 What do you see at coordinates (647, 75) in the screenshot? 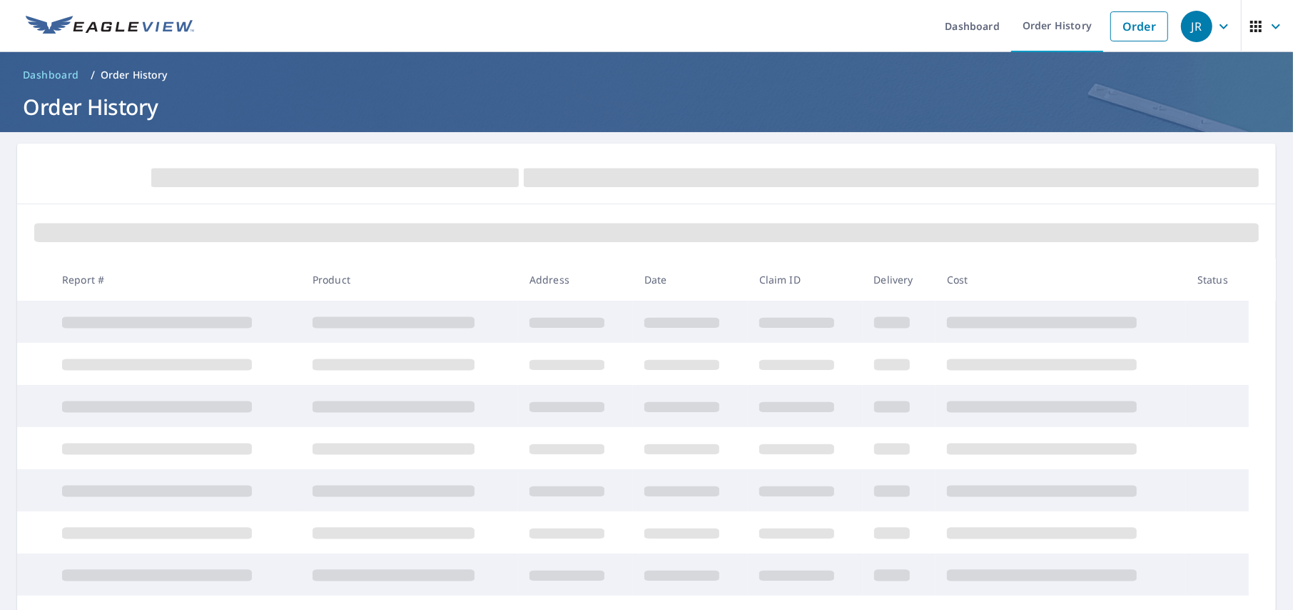
I see `nav: breadcrumb` at bounding box center [647, 75].